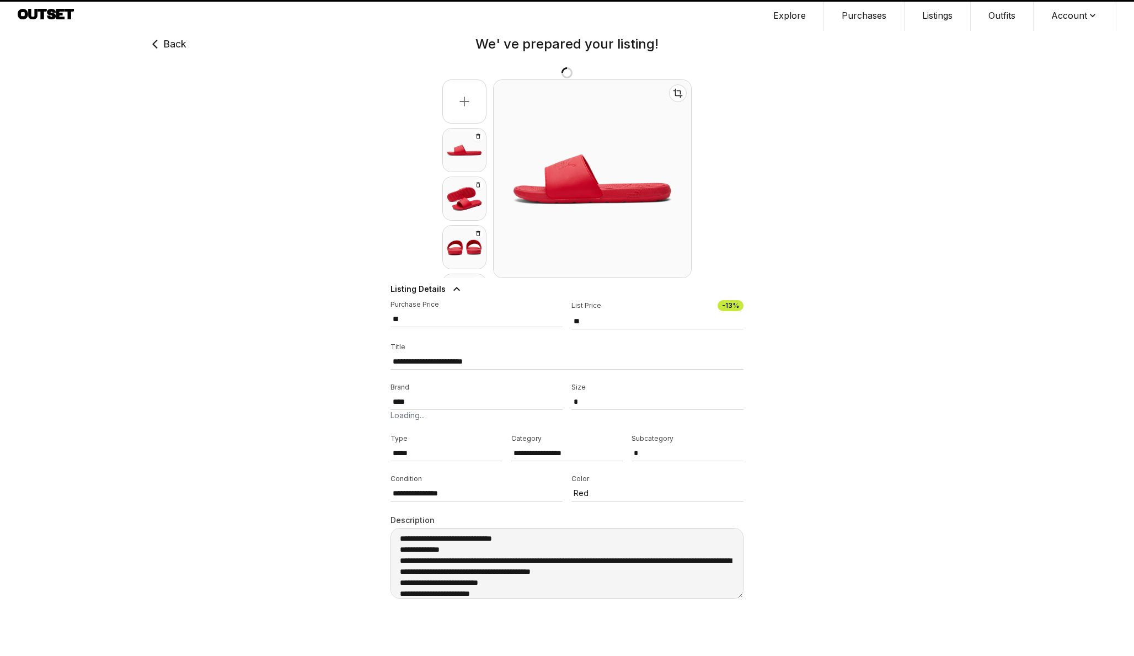  Describe the element at coordinates (592, 179) in the screenshot. I see `img: Main Product Image` at that location.